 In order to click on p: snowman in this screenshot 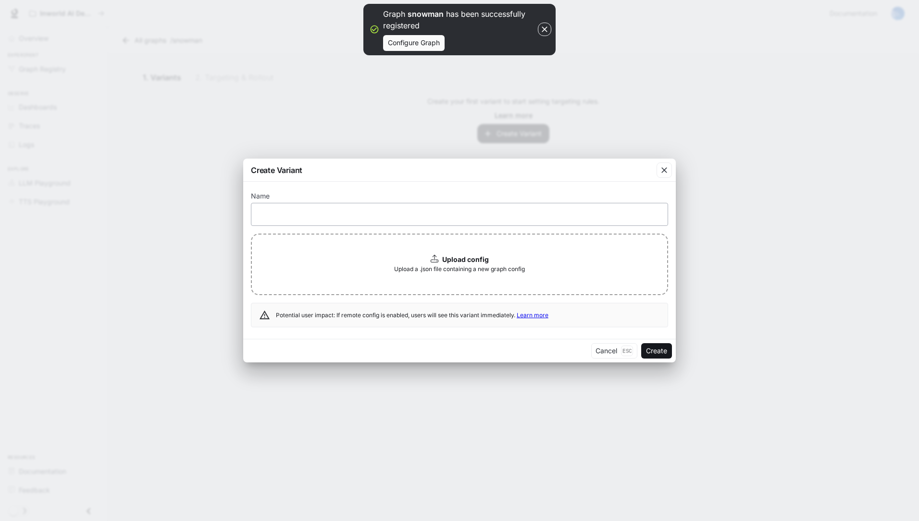, I will do `click(425, 14)`.